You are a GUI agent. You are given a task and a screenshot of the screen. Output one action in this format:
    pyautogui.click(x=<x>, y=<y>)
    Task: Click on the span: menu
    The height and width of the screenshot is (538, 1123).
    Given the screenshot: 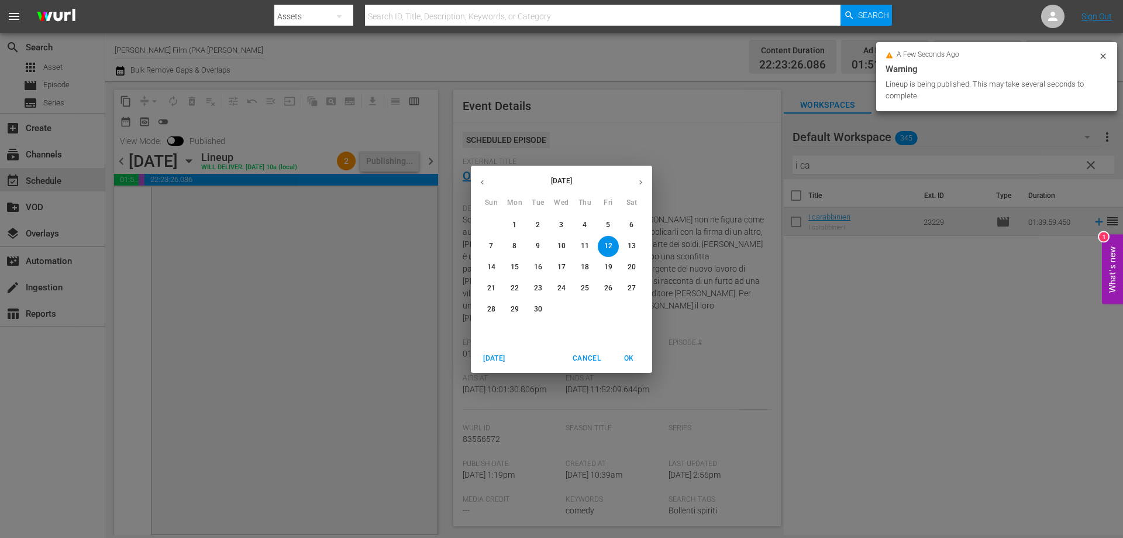 What is the action you would take?
    pyautogui.click(x=14, y=16)
    